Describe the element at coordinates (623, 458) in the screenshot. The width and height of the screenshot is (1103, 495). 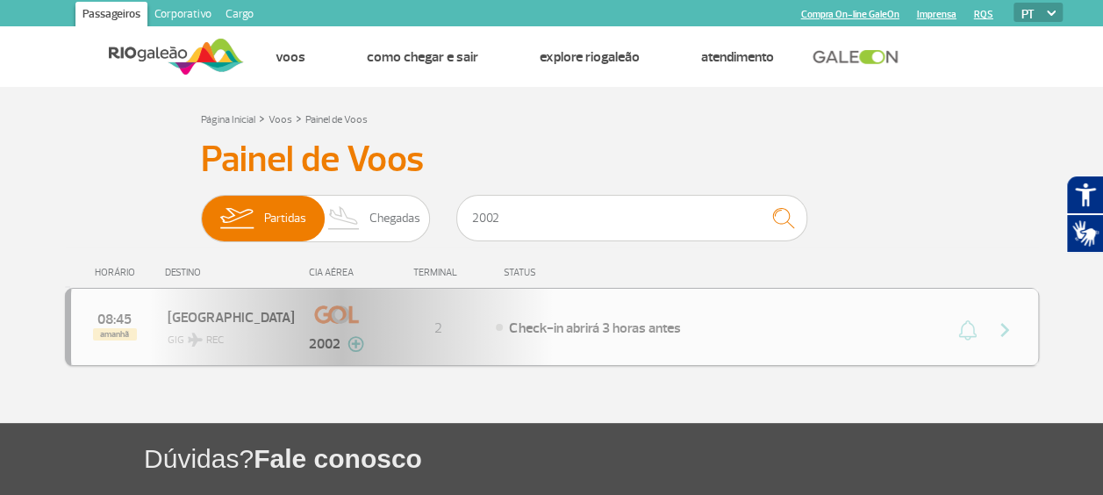
I see `h1: Dúvidas?` at that location.